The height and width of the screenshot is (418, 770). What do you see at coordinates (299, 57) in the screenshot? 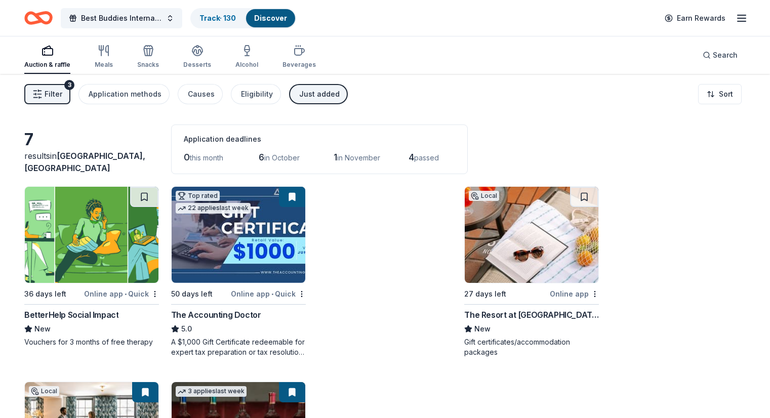
I see `button: Beverages` at bounding box center [299, 57].